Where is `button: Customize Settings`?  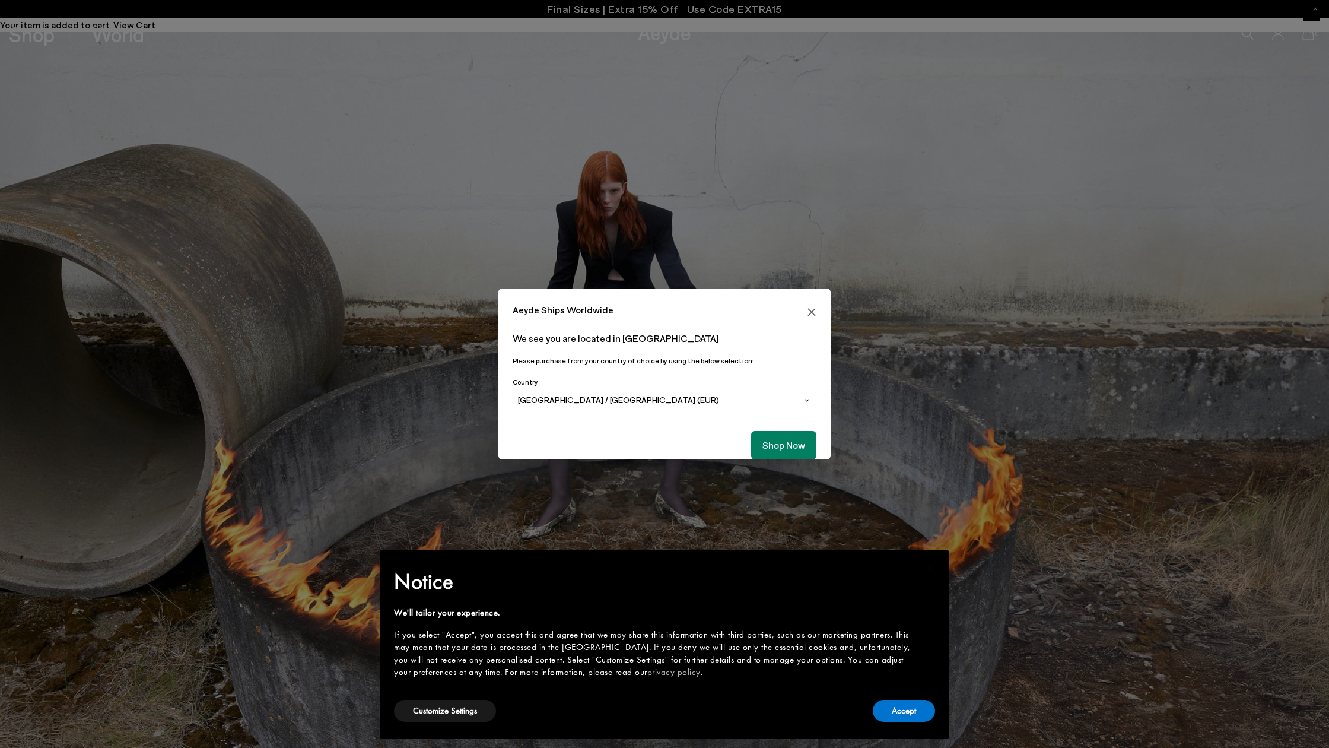
button: Customize Settings is located at coordinates (445, 710).